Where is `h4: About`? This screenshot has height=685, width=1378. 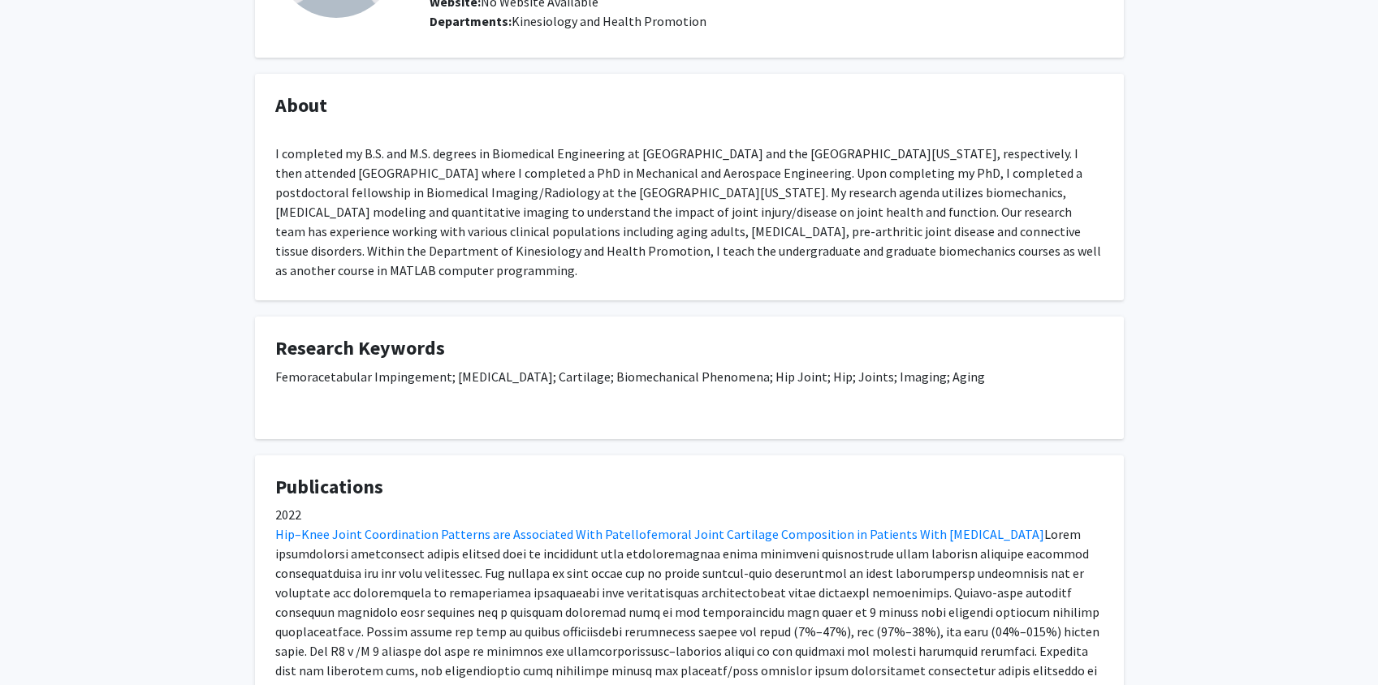 h4: About is located at coordinates (690, 106).